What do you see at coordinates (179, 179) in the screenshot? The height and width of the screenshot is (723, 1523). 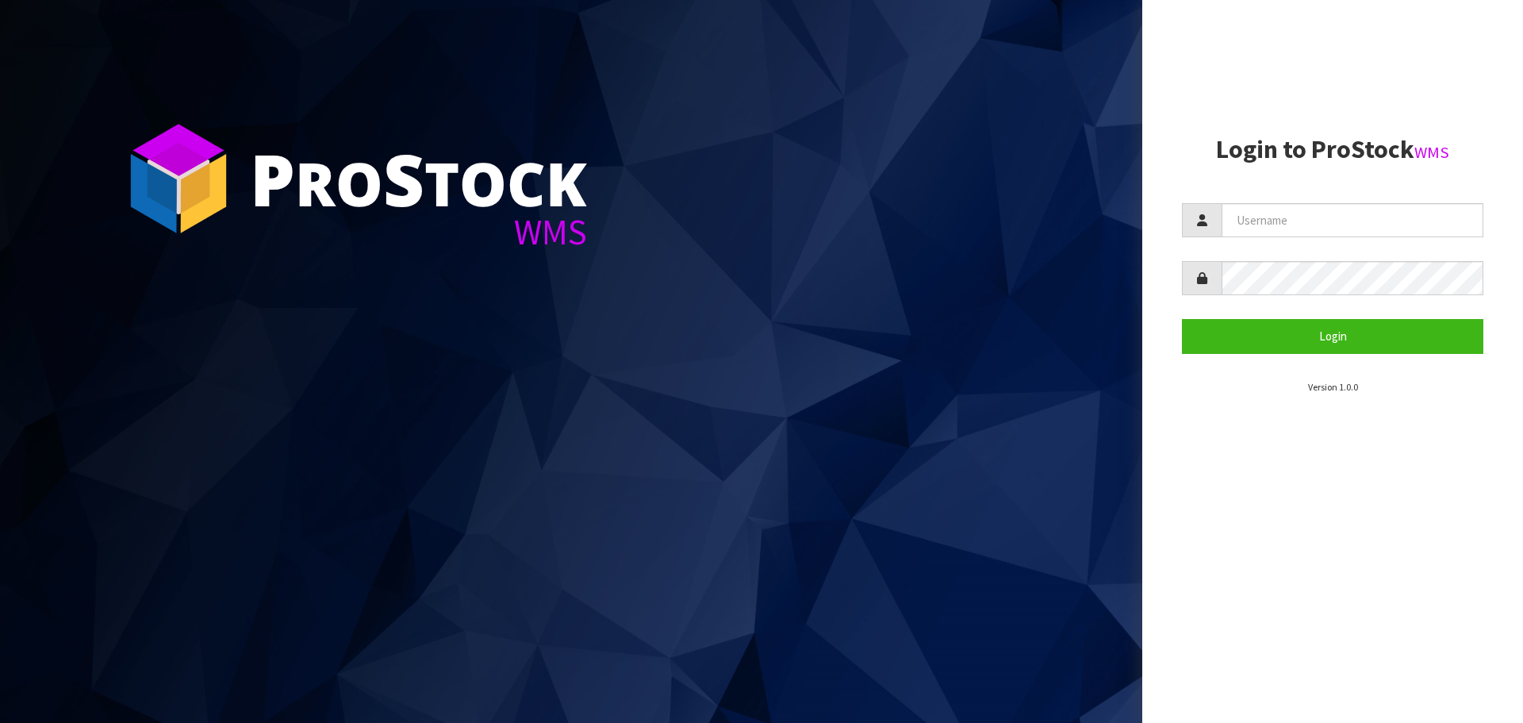 I see `img: ProStock Cube` at bounding box center [179, 179].